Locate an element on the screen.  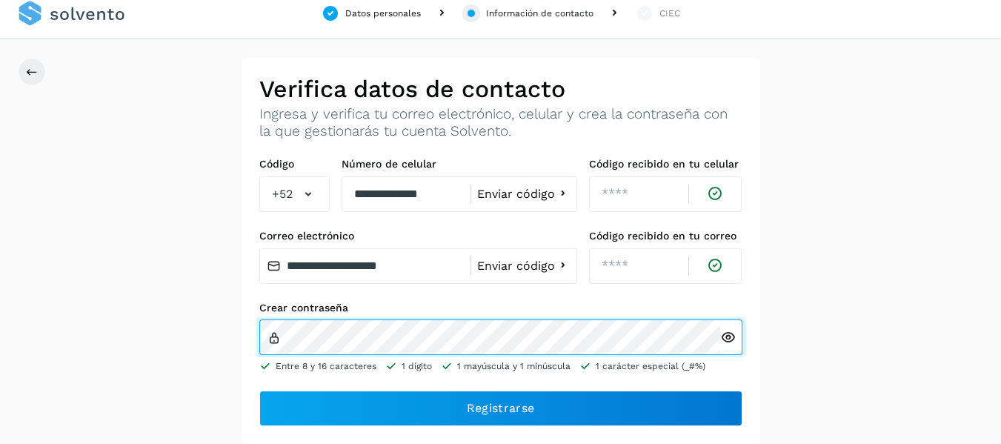
label: Crear contraseña is located at coordinates (501, 308).